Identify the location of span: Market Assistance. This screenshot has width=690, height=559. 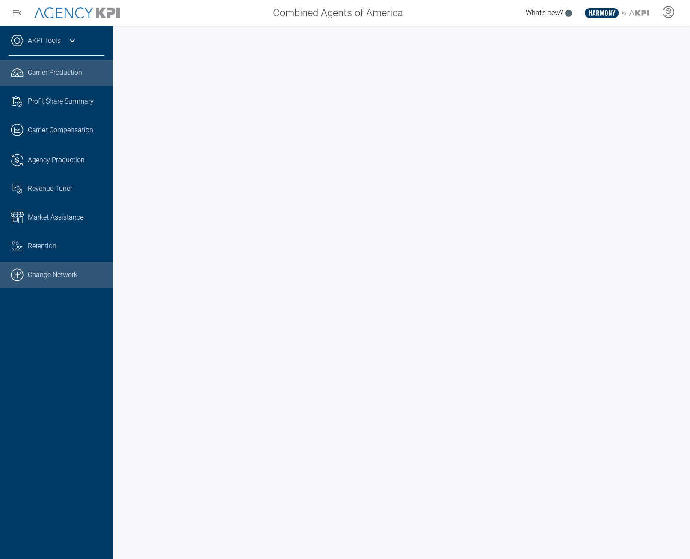
(56, 217).